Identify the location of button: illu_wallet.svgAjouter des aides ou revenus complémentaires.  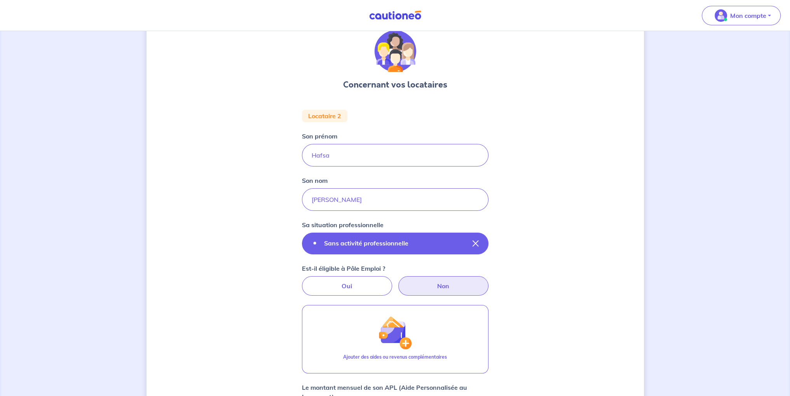
(395, 339).